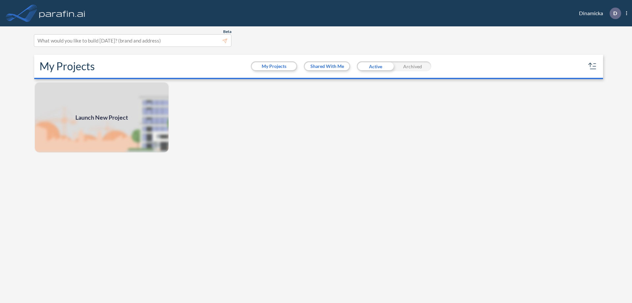 The width and height of the screenshot is (632, 303). What do you see at coordinates (62, 13) in the screenshot?
I see `img: logo` at bounding box center [62, 13].